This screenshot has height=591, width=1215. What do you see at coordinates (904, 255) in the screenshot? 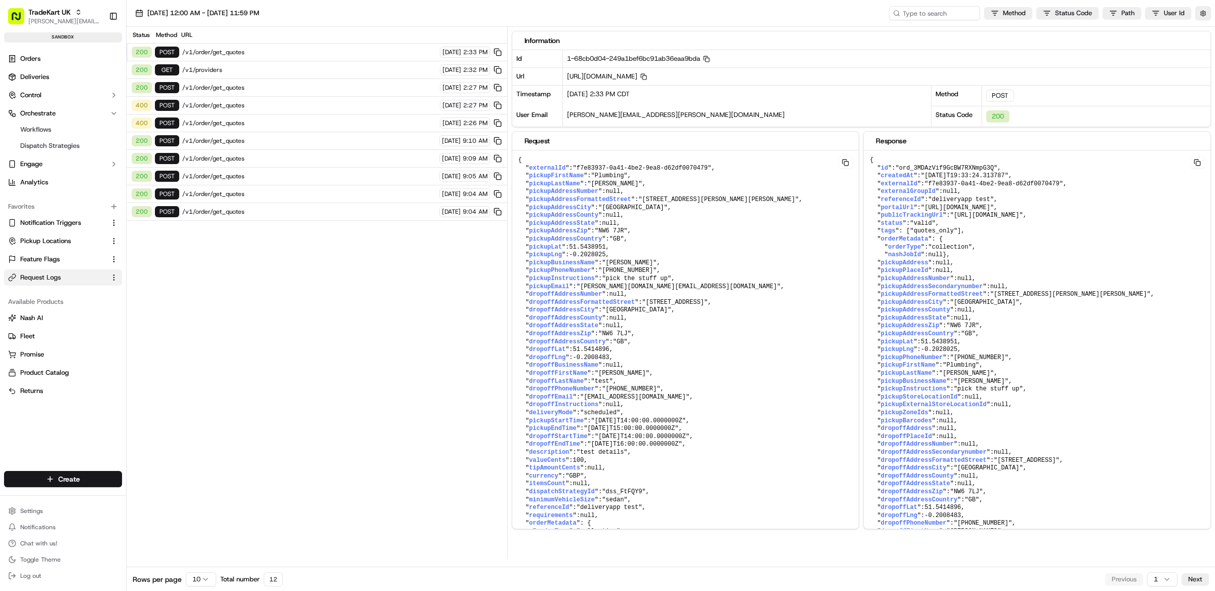
I see `span: nashJobId` at bounding box center [904, 255].